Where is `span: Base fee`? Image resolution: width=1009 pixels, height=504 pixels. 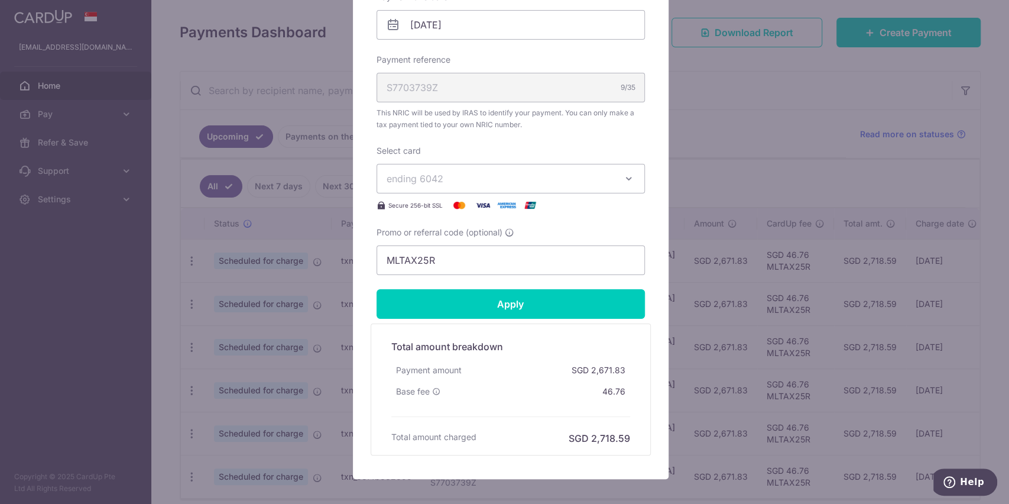
span: Base fee is located at coordinates (413, 391).